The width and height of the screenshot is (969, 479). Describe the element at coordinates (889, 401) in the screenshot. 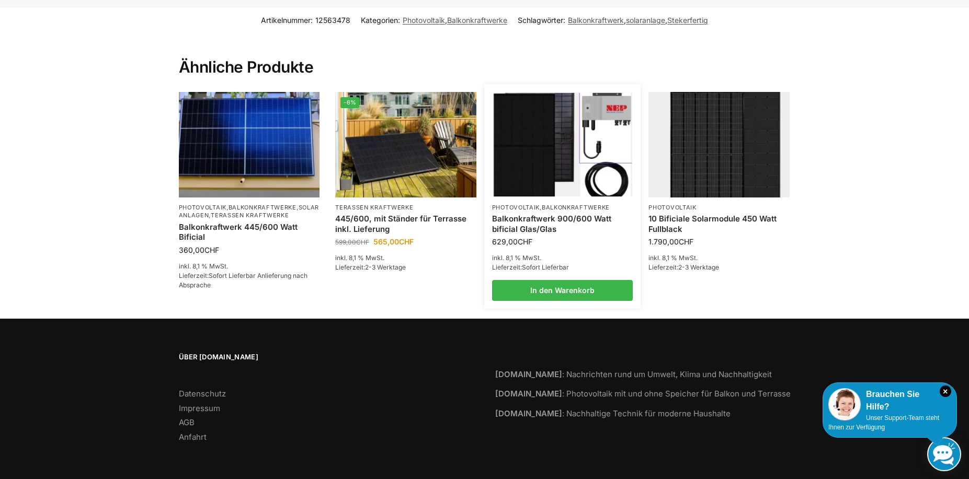

I see `div: Brauchen Sie Hilfe?` at that location.